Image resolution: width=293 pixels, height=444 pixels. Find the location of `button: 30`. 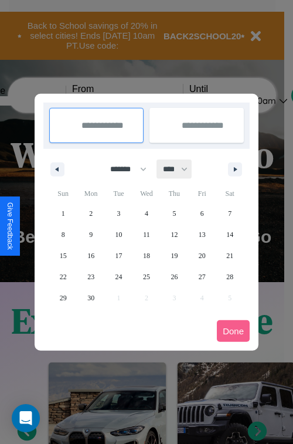

button: 30 is located at coordinates (90, 298).